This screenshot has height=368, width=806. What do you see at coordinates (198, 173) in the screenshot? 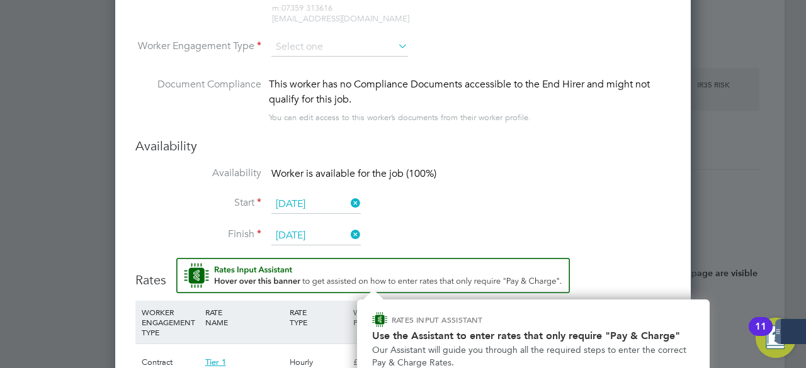
I see `label: Availability` at bounding box center [198, 173].